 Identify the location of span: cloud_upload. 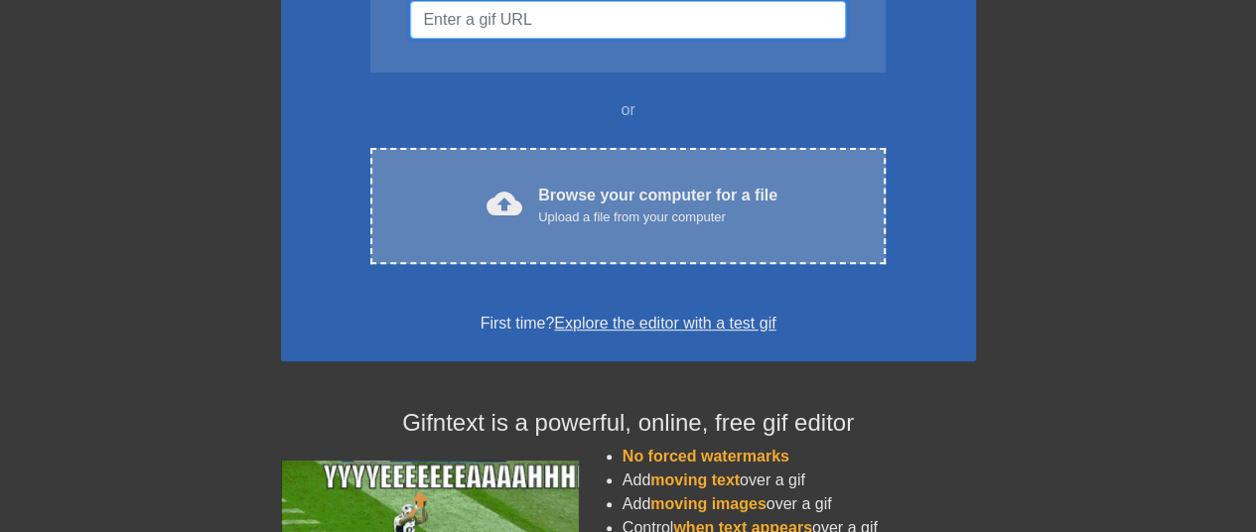
(504, 204).